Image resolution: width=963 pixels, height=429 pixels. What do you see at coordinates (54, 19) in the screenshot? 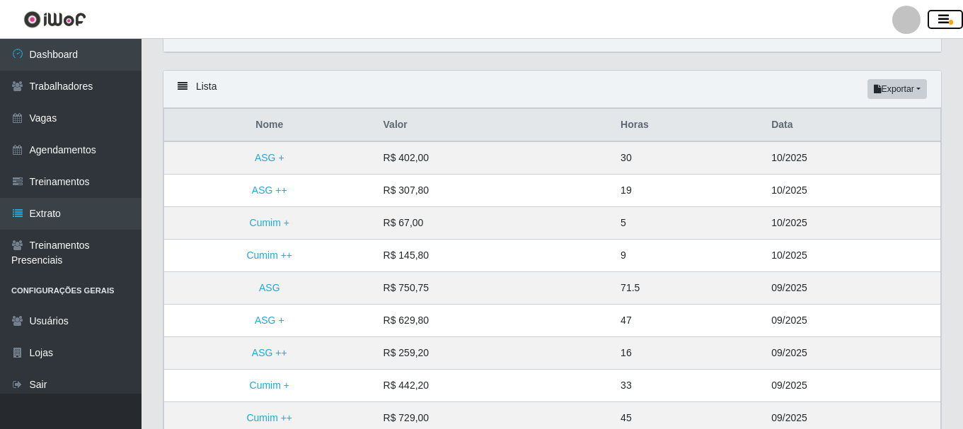
I see `img: CoreUI Logo` at bounding box center [54, 19].